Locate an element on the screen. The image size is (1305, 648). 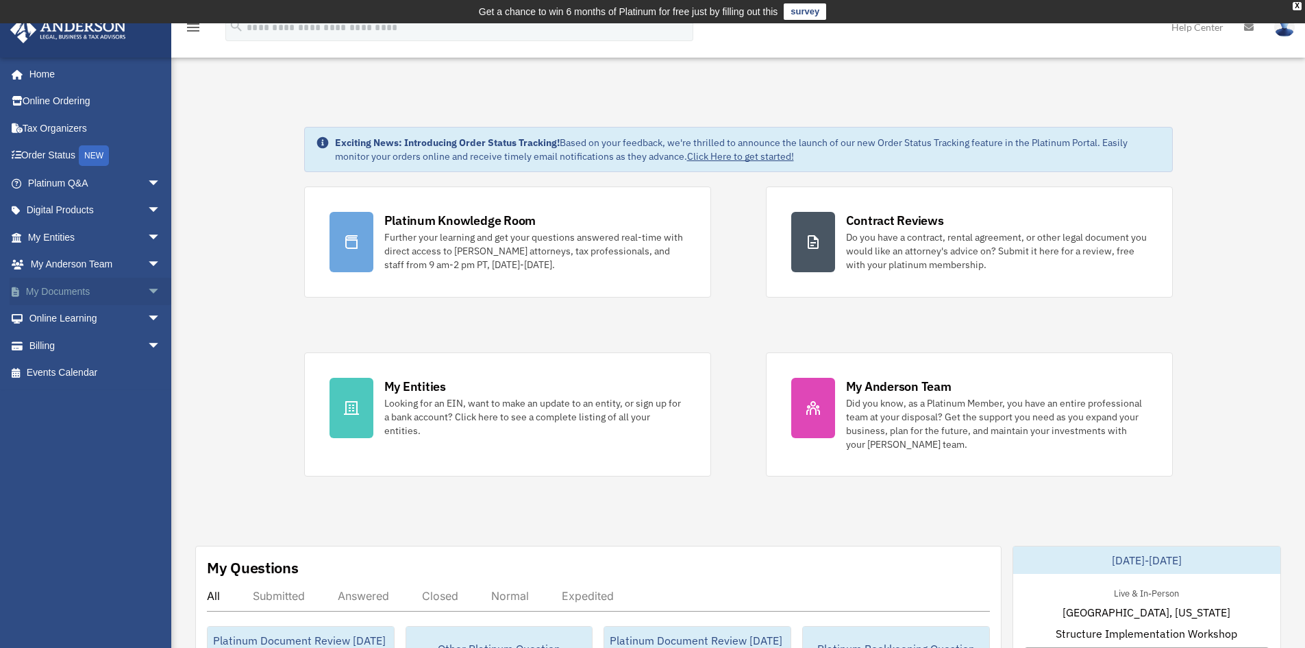
a: My Anderson Team Did you know, as a Platinum Member, you have an entire professional team at your... is located at coordinates (970, 414).